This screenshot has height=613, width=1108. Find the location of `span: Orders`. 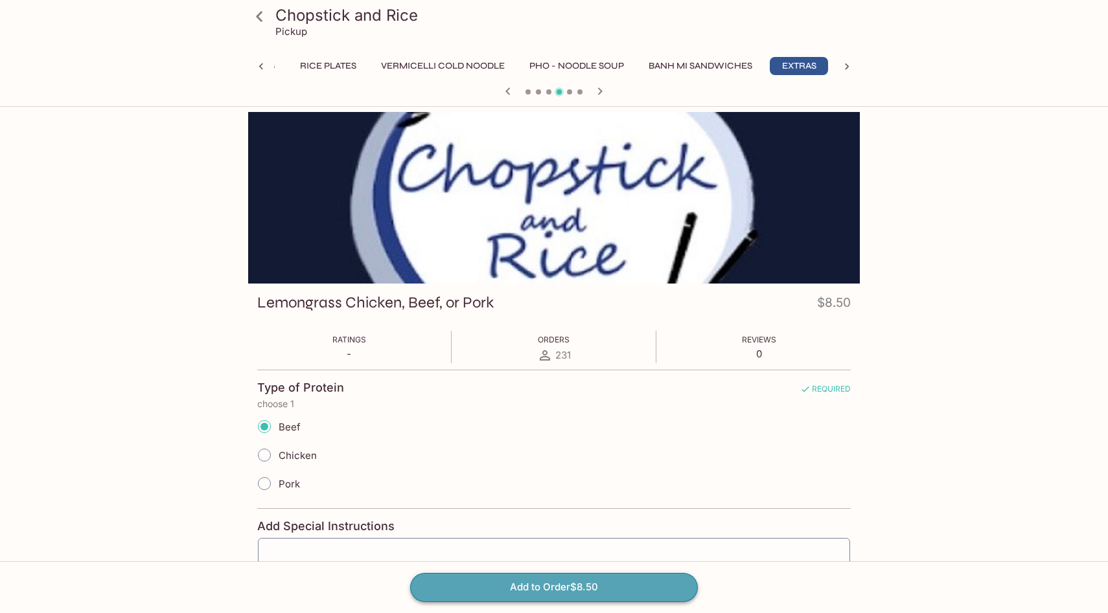

span: Orders is located at coordinates (553, 339).